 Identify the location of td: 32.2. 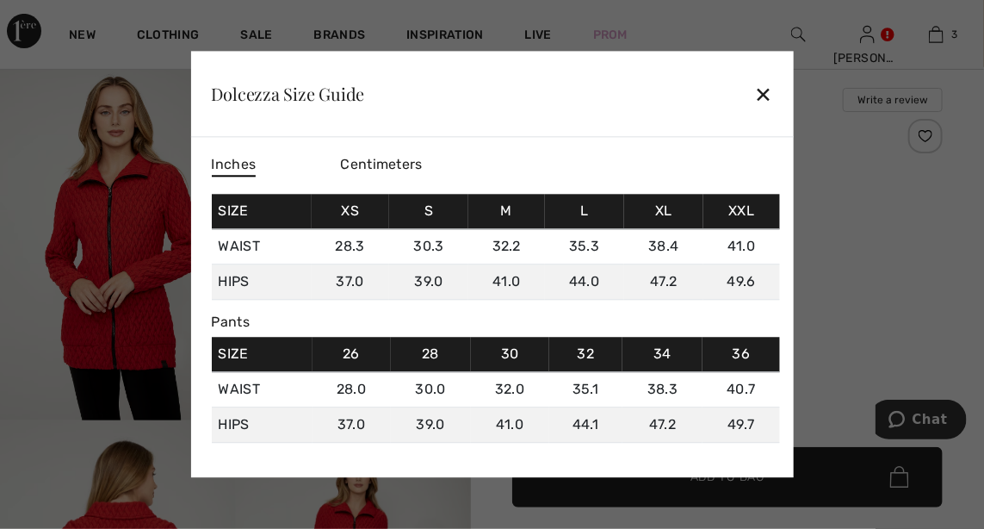
(506, 246).